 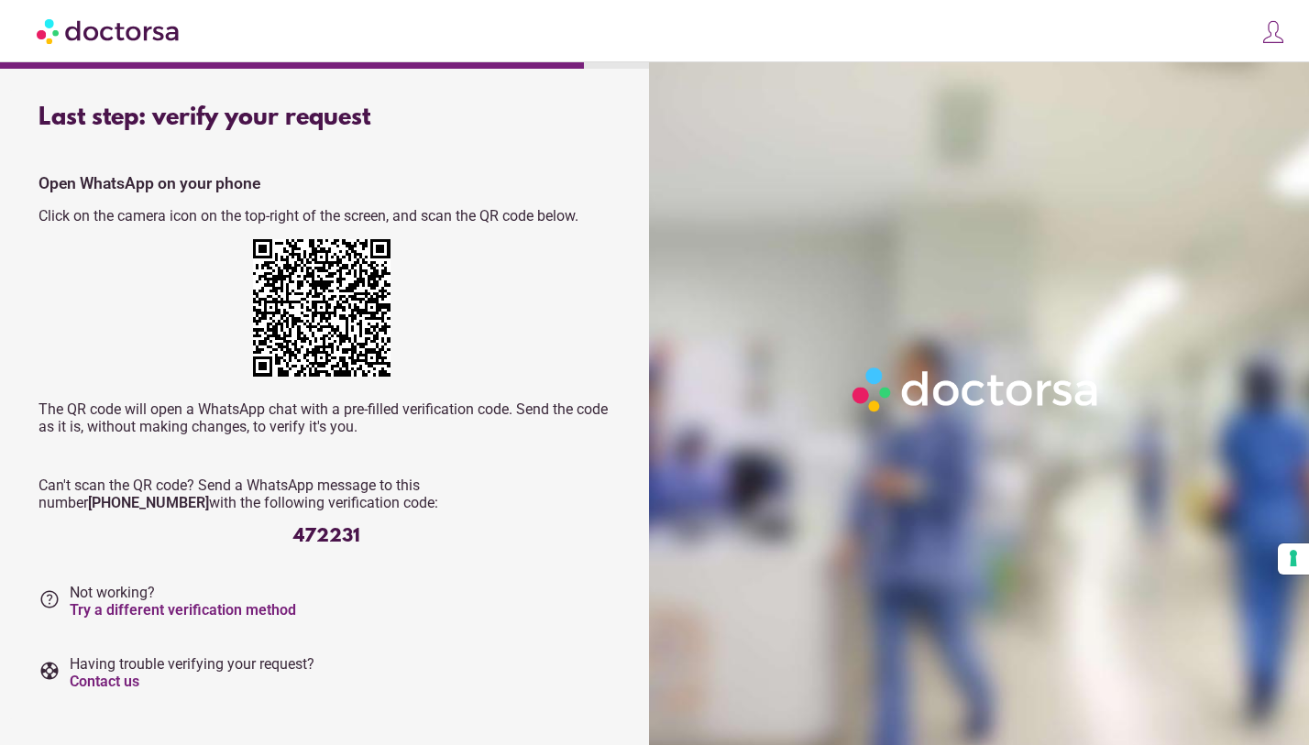 I want to click on div: Last step: verify your request, so click(x=326, y=118).